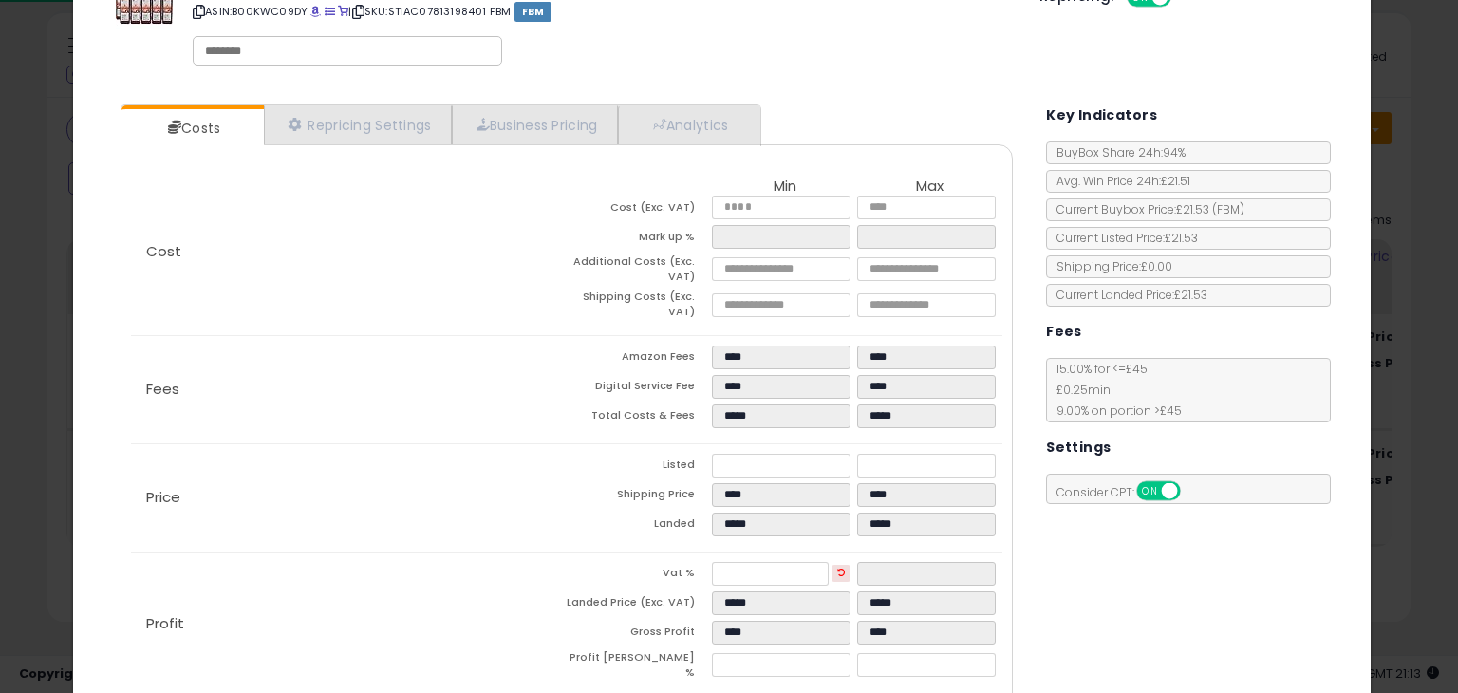 The height and width of the screenshot is (693, 1458). Describe the element at coordinates (358, 124) in the screenshot. I see `a: Repricing Settings` at that location.